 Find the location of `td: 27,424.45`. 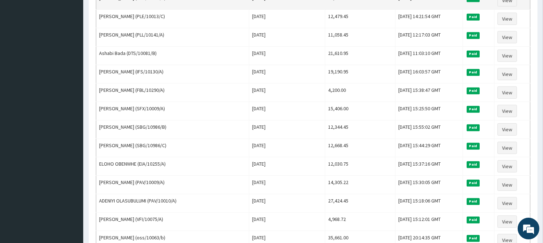

td: 27,424.45 is located at coordinates (360, 203).